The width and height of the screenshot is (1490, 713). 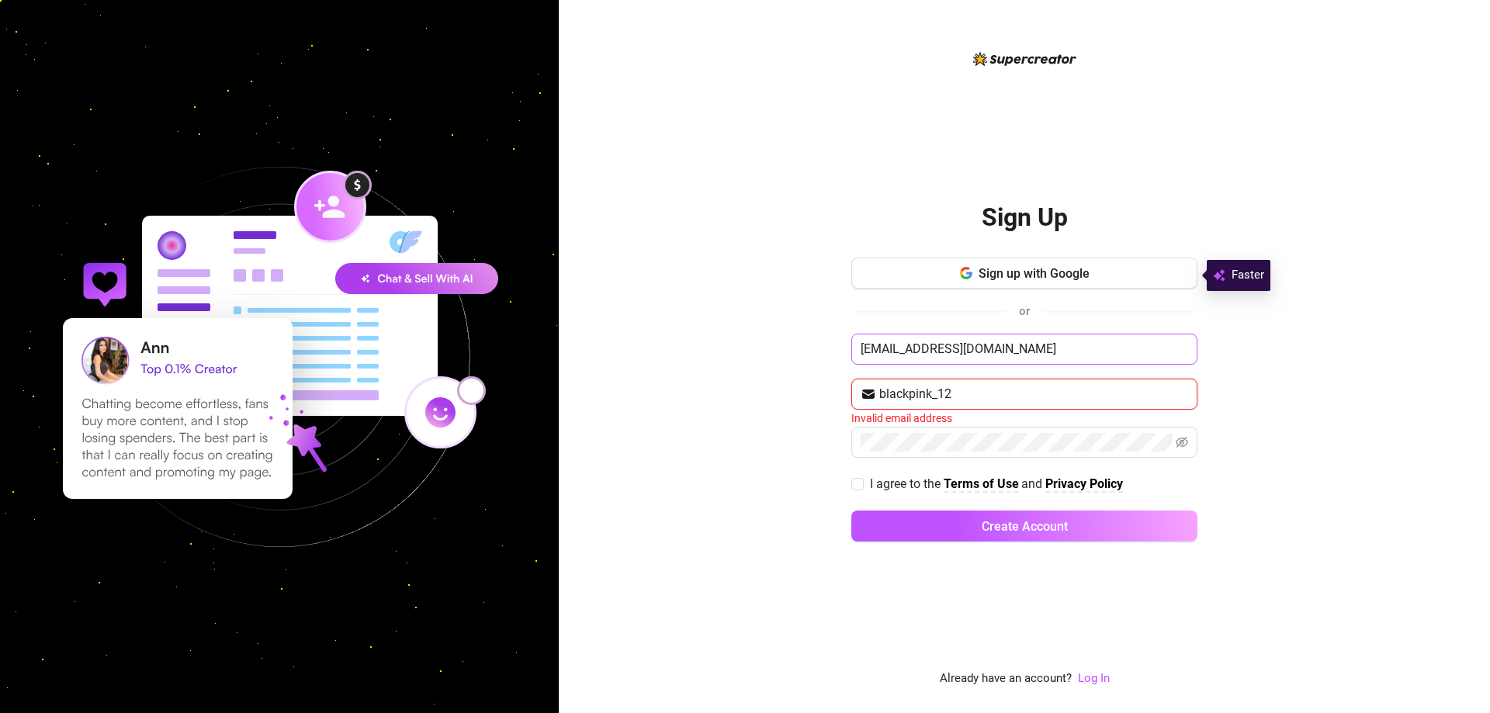 What do you see at coordinates (1024, 418) in the screenshot?
I see `div: Invalid email address` at bounding box center [1024, 418].